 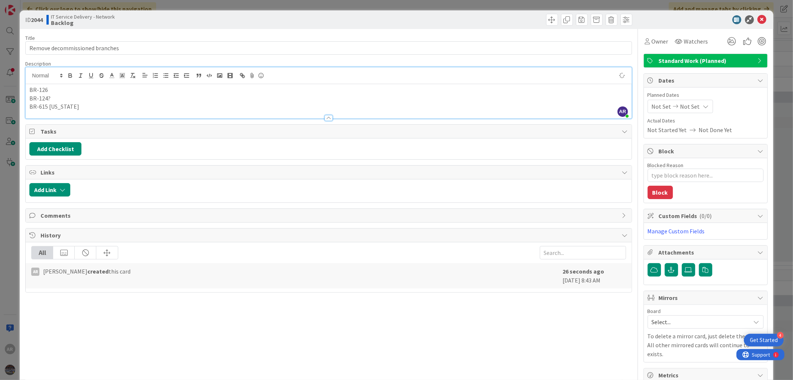 What do you see at coordinates (39, 6) in the screenshot?
I see `div: 1` at bounding box center [39, 6].